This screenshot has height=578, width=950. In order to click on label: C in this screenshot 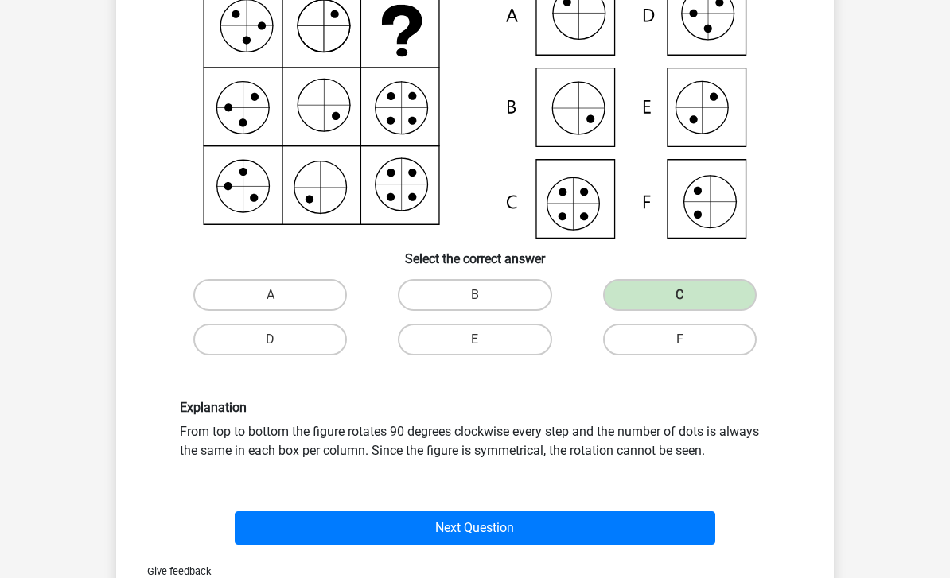, I will do `click(679, 296)`.